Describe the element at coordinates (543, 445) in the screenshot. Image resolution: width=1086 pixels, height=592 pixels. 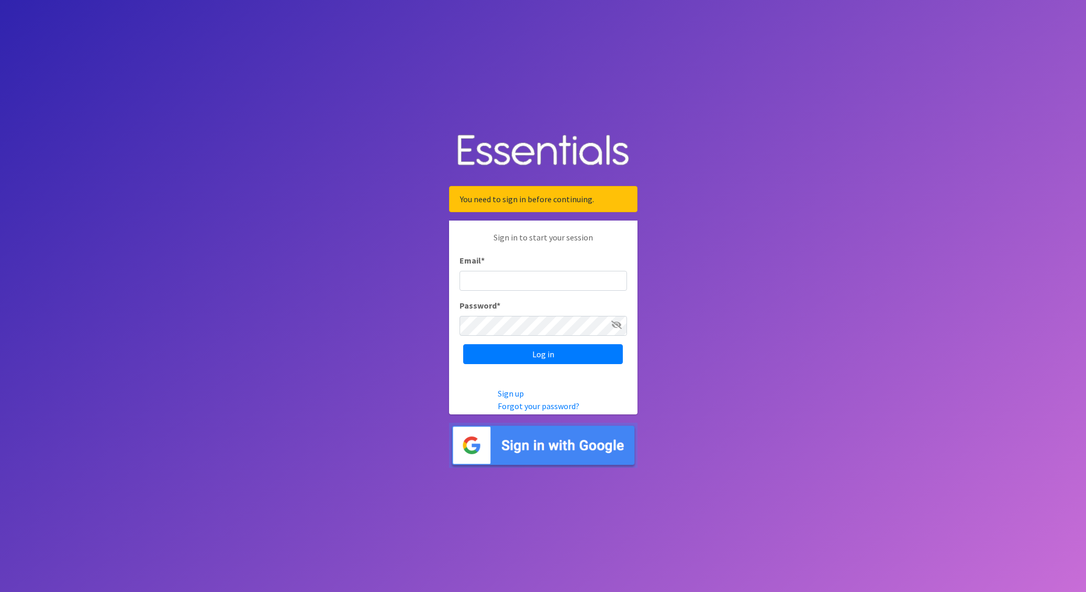
I see `img: Sign in with Google` at that location.